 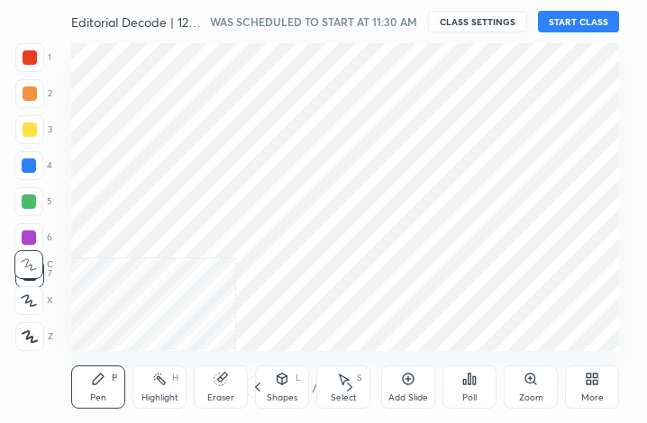 What do you see at coordinates (343, 398) in the screenshot?
I see `div: Select` at bounding box center [343, 398].